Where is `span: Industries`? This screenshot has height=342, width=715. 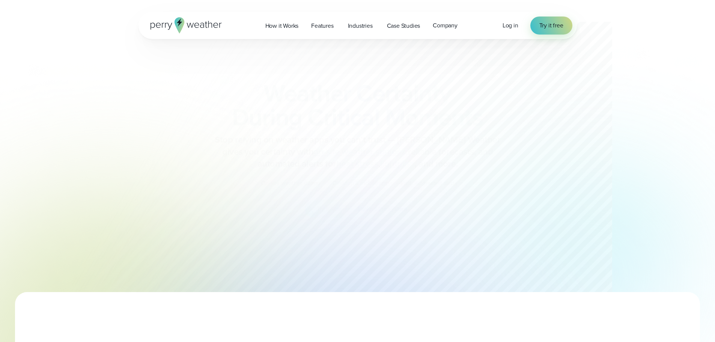 span: Industries is located at coordinates (360, 26).